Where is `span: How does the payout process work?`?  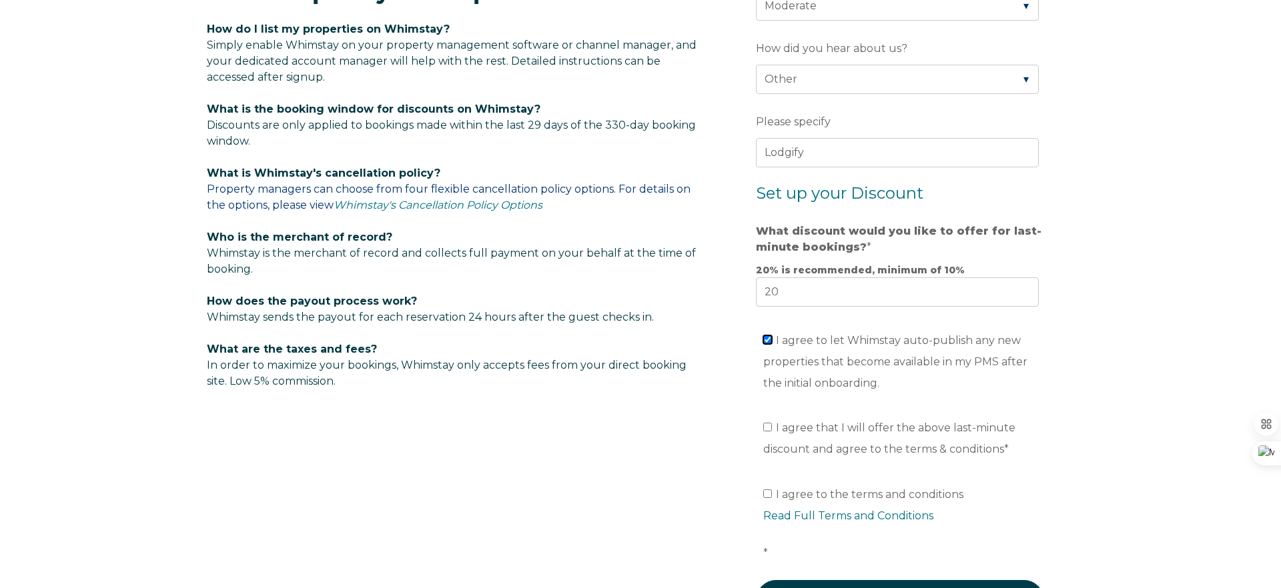 span: How does the payout process work? is located at coordinates (312, 301).